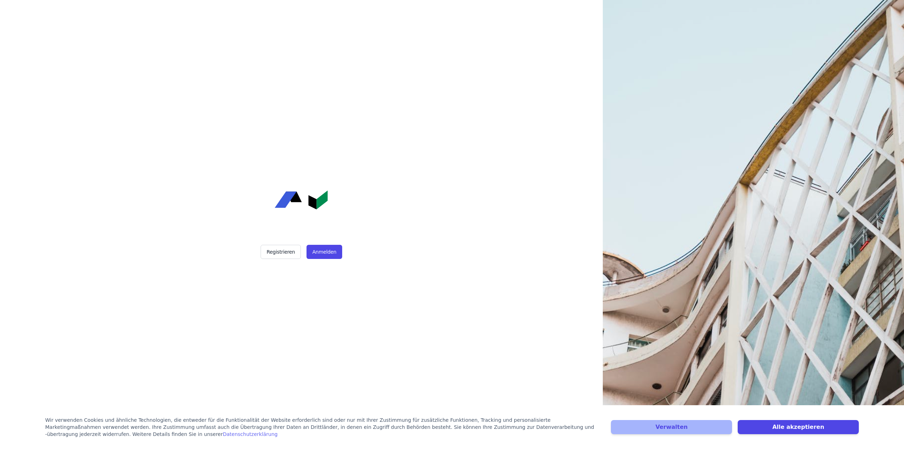 This screenshot has width=904, height=449. Describe the element at coordinates (324, 252) in the screenshot. I see `button: Anmelden` at that location.